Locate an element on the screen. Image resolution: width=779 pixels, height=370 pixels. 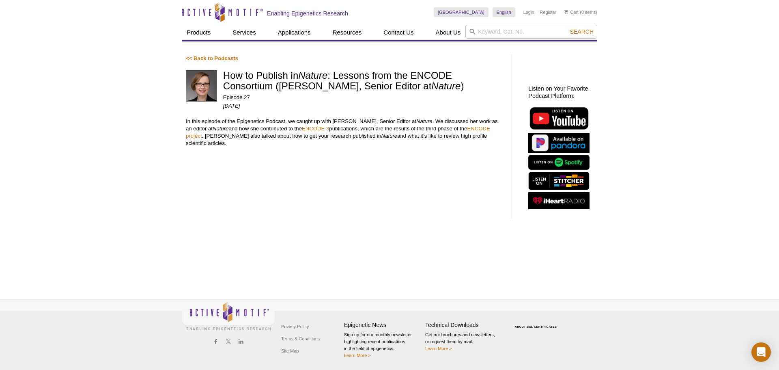
li: (0 items) is located at coordinates (580, 12).